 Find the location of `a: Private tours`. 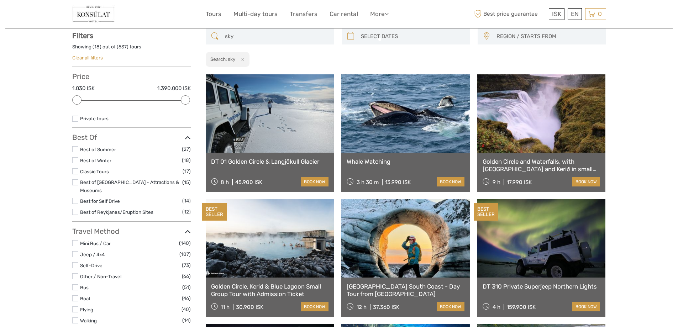

a: Private tours is located at coordinates (94, 119).